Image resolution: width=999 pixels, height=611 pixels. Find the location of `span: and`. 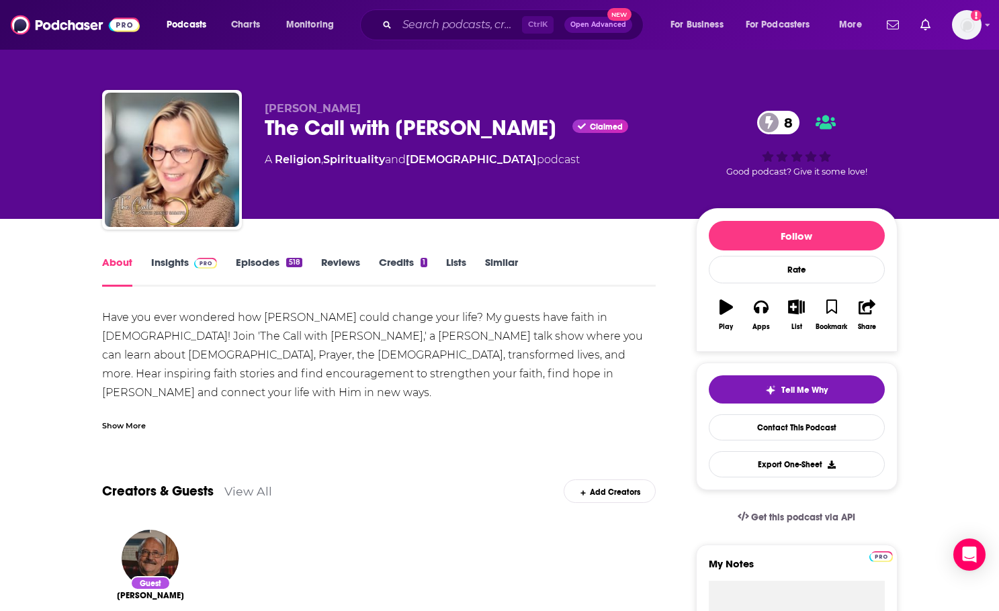

span: and is located at coordinates (395, 159).